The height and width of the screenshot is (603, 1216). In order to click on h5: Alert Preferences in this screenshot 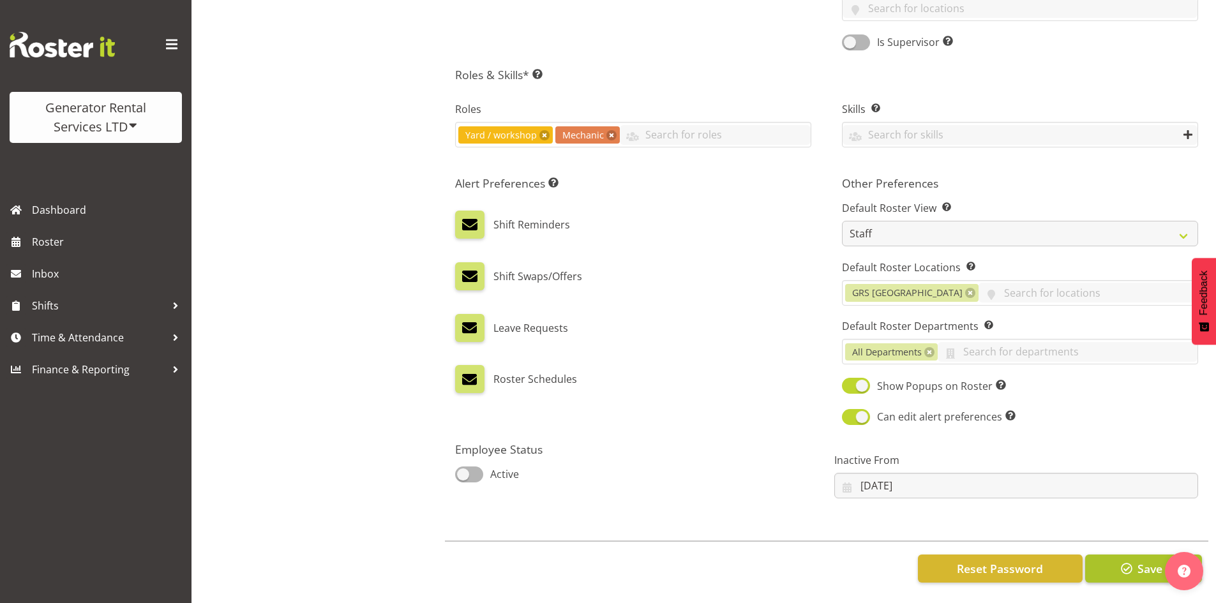, I will do `click(633, 183)`.